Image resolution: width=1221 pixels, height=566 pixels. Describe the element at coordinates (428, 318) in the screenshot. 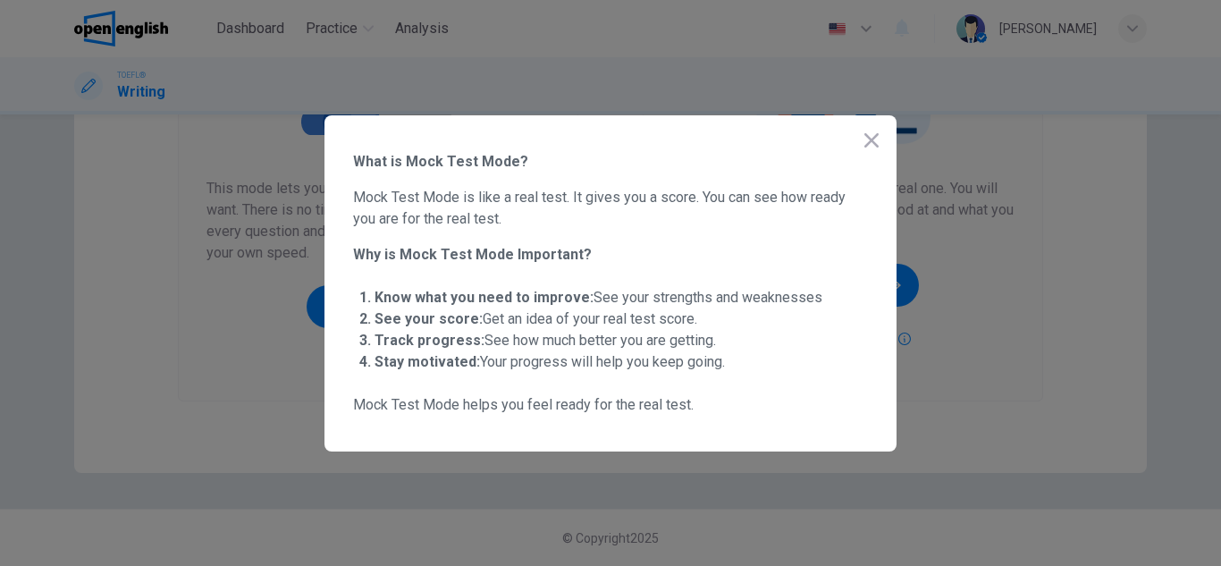

I see `strong: See your score:` at that location.